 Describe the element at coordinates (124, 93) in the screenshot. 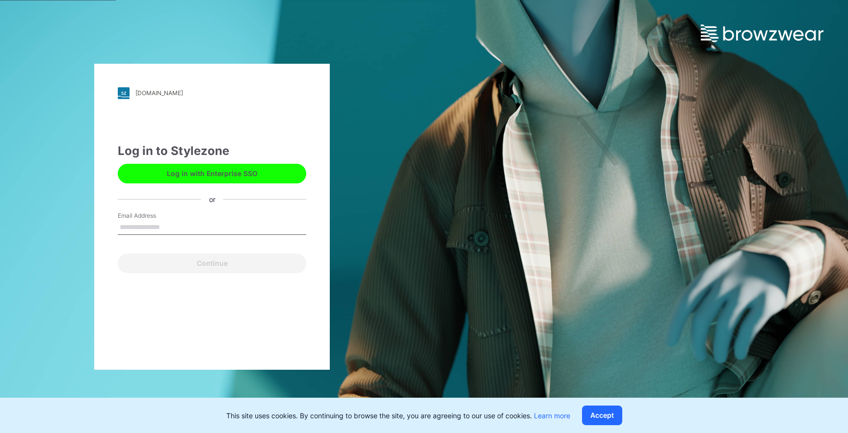

I see `img: stylezone-logo.562084cfcfab977791bfbf7441f1a819.svg` at that location.